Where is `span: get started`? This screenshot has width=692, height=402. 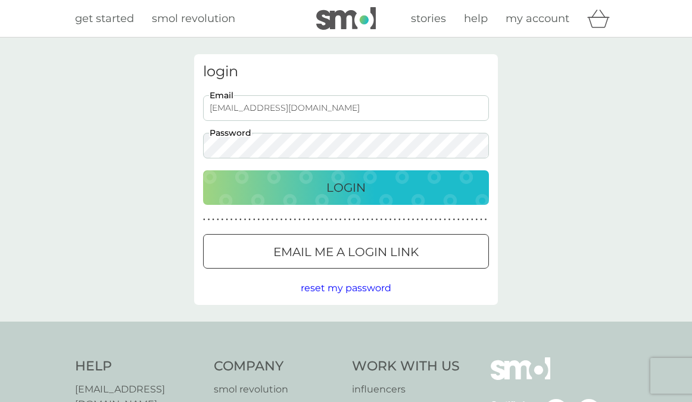
span: get started is located at coordinates (104, 18).